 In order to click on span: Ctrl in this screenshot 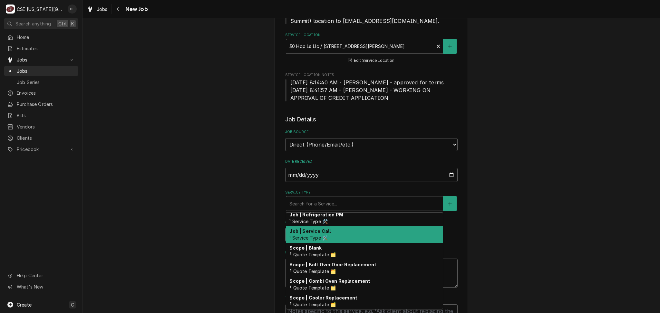, I will do `click(62, 24)`.